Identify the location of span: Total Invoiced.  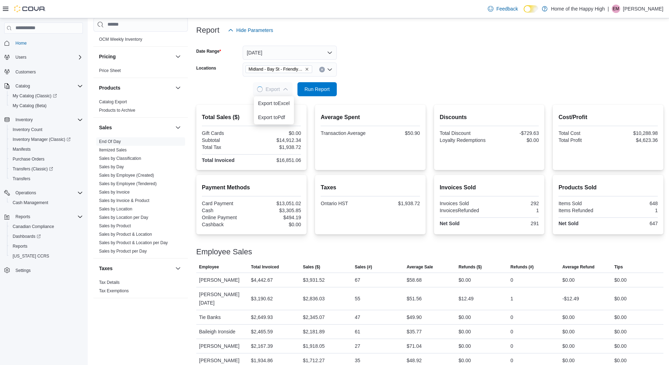
(265, 267).